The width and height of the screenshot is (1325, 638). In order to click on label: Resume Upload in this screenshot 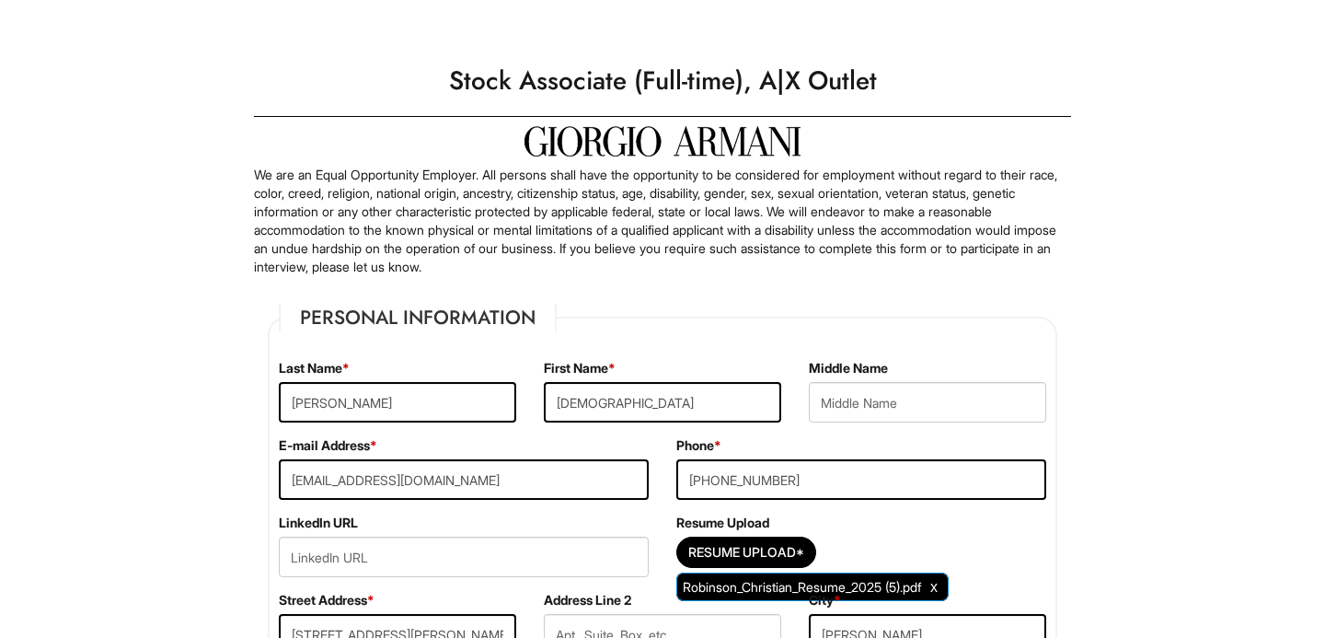, I will do `click(722, 523)`.